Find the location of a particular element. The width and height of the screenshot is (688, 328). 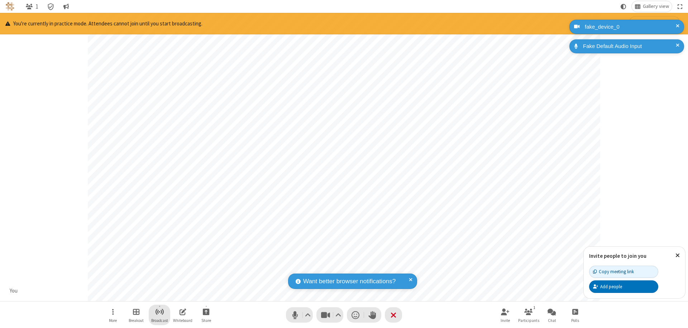

span: Want better browser notifications? is located at coordinates (349, 282).